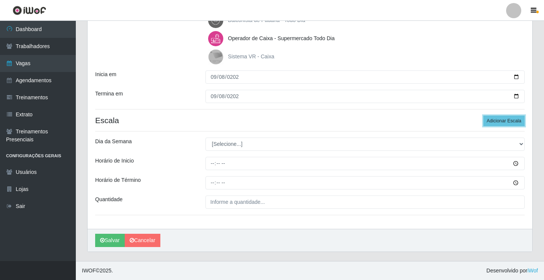  I want to click on span: Desenvolvido por, so click(512, 271).